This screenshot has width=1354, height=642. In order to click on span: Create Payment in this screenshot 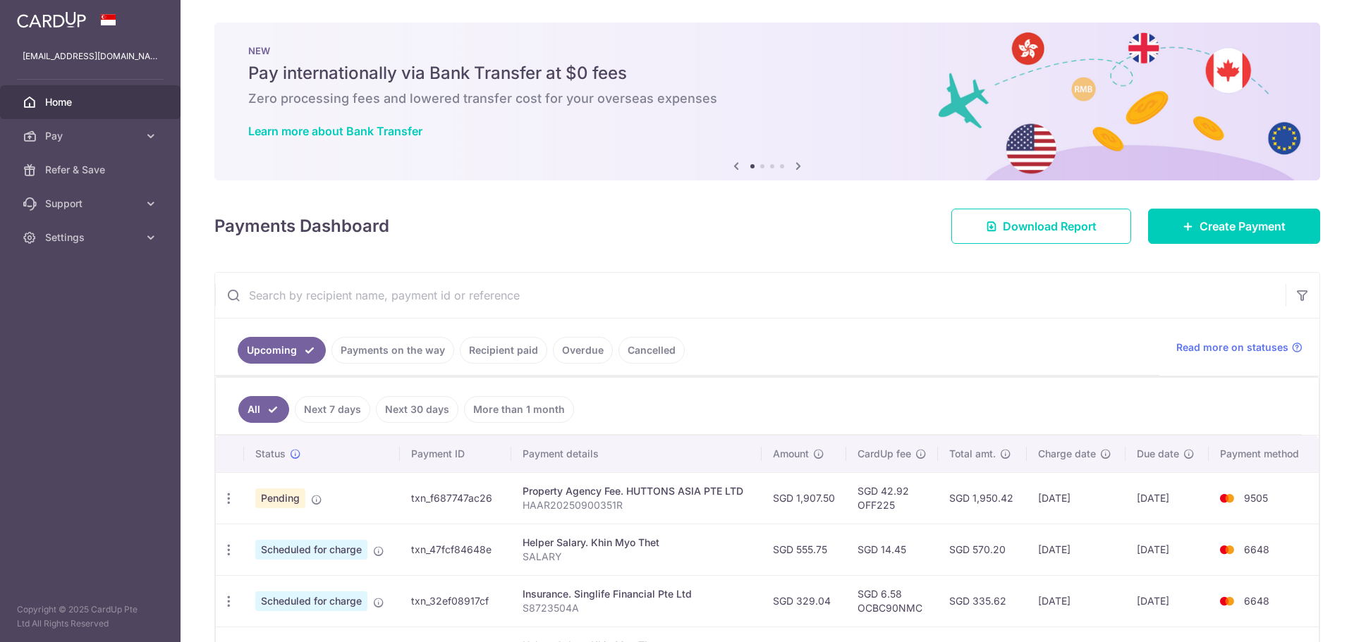, I will do `click(1242, 226)`.